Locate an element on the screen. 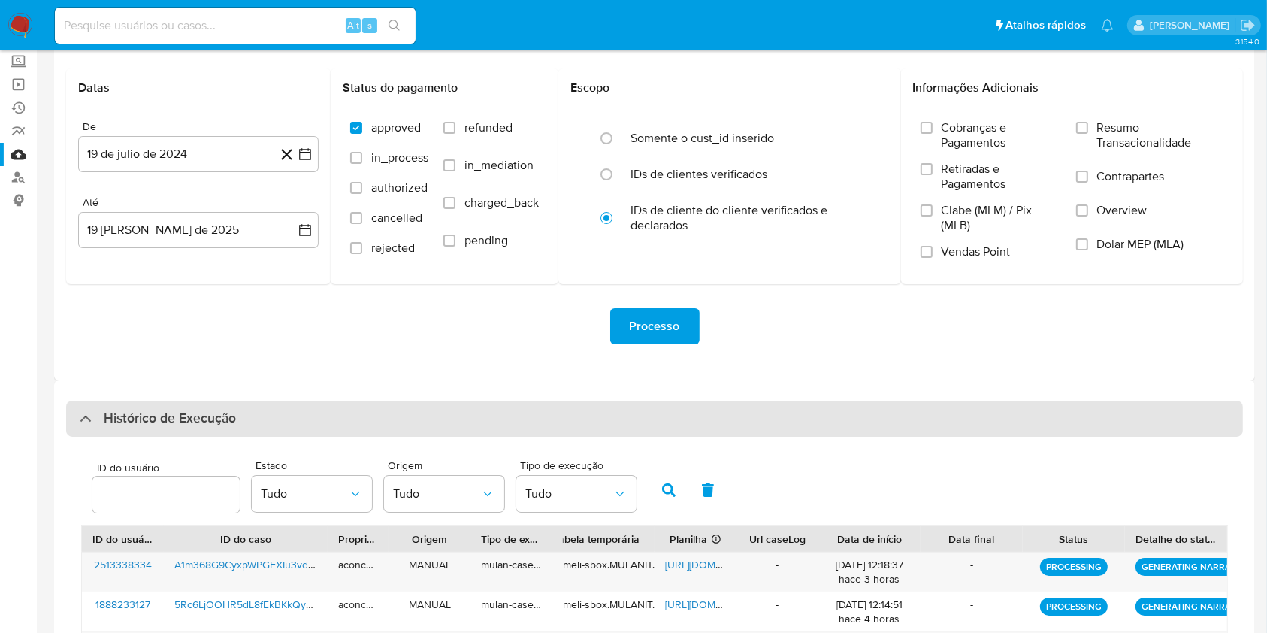  p: ana.conceicao@mercadolivre.com is located at coordinates (1192, 25).